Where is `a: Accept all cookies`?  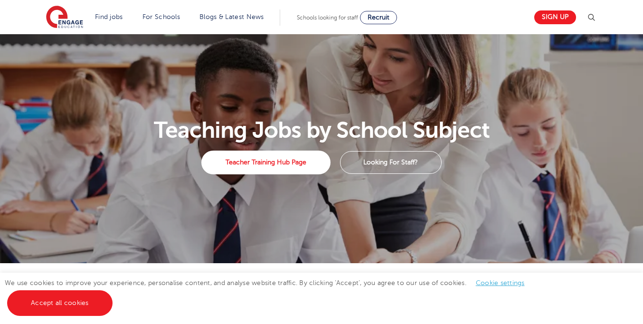
a: Accept all cookies is located at coordinates (60, 303).